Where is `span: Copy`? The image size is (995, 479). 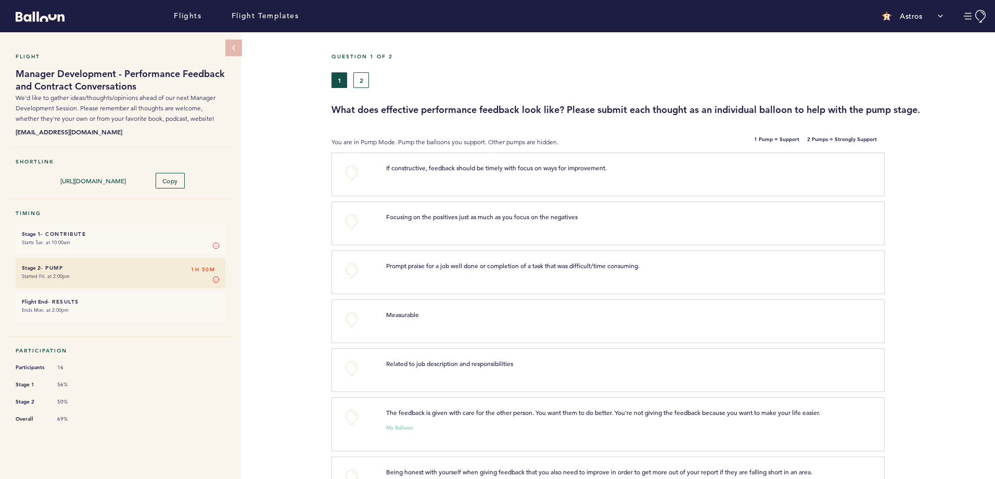
span: Copy is located at coordinates (170, 181).